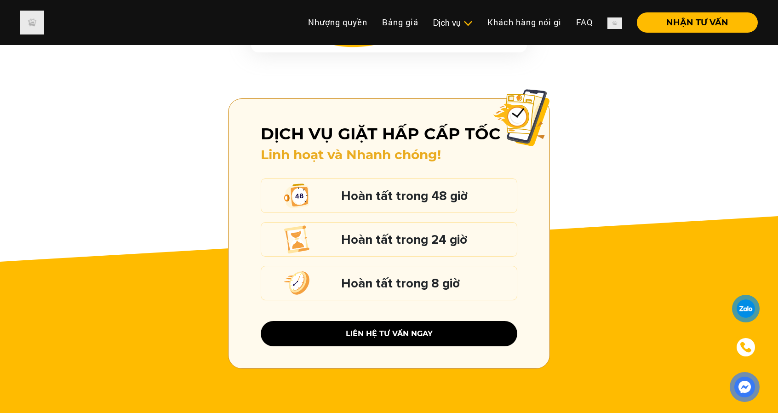 Image resolution: width=778 pixels, height=413 pixels. What do you see at coordinates (389, 134) in the screenshot?
I see `h3: Dịch vụ giặt hấp cấp tốc` at bounding box center [389, 134].